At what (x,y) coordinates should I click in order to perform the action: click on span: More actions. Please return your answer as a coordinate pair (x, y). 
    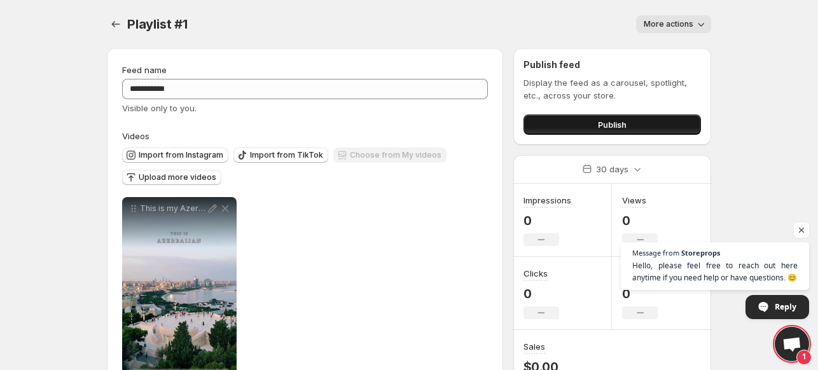
    Looking at the image, I should click on (669, 24).